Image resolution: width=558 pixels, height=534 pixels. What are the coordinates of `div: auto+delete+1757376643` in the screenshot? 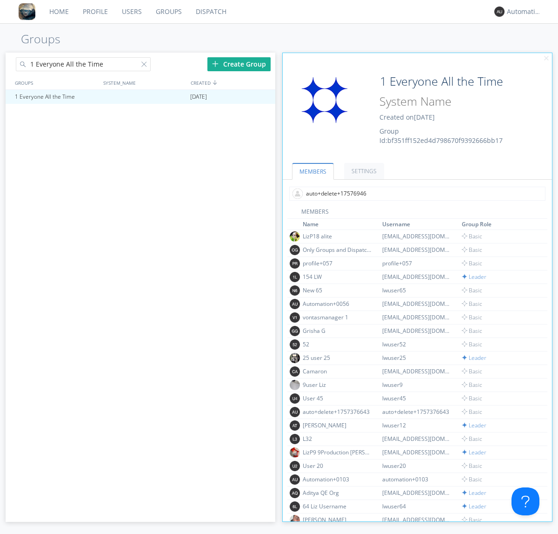 It's located at (417, 411).